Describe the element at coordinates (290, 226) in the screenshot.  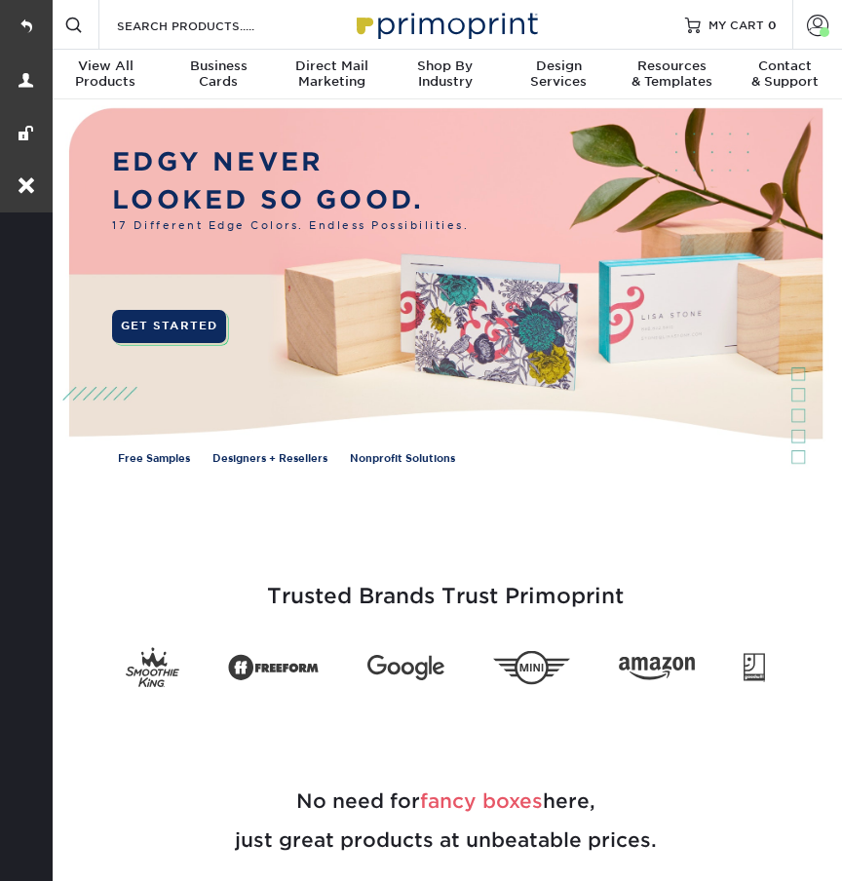
I see `span: 17 Different Edge Colors. Endless Possibilities.` at that location.